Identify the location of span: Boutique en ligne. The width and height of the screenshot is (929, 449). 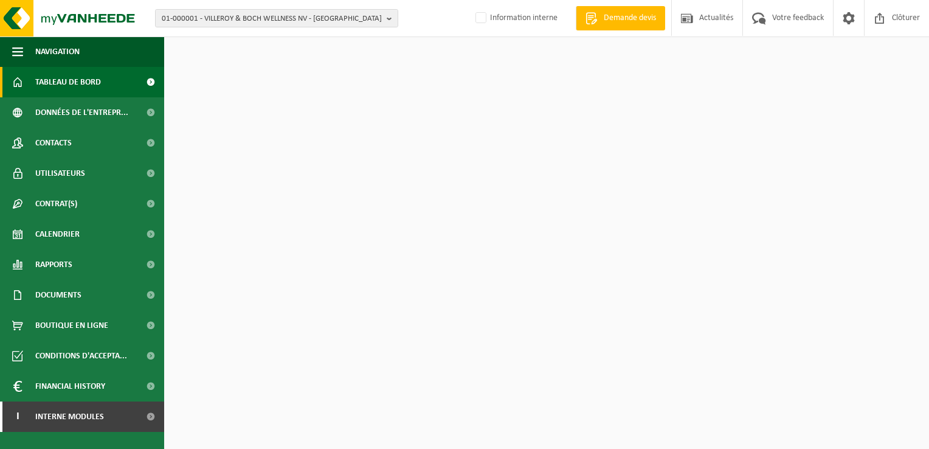
(72, 325).